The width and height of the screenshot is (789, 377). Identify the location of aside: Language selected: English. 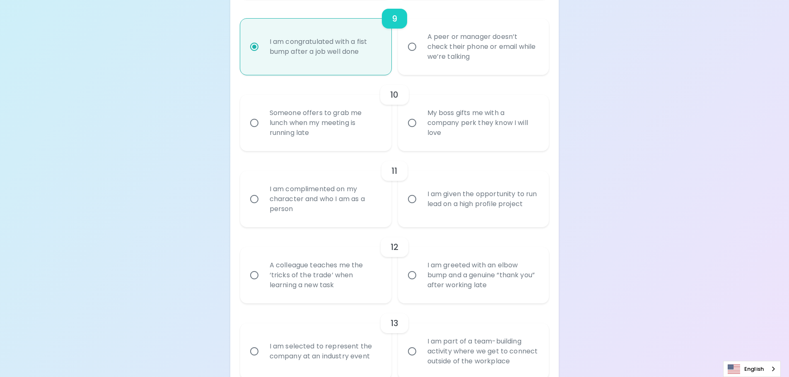
(752, 369).